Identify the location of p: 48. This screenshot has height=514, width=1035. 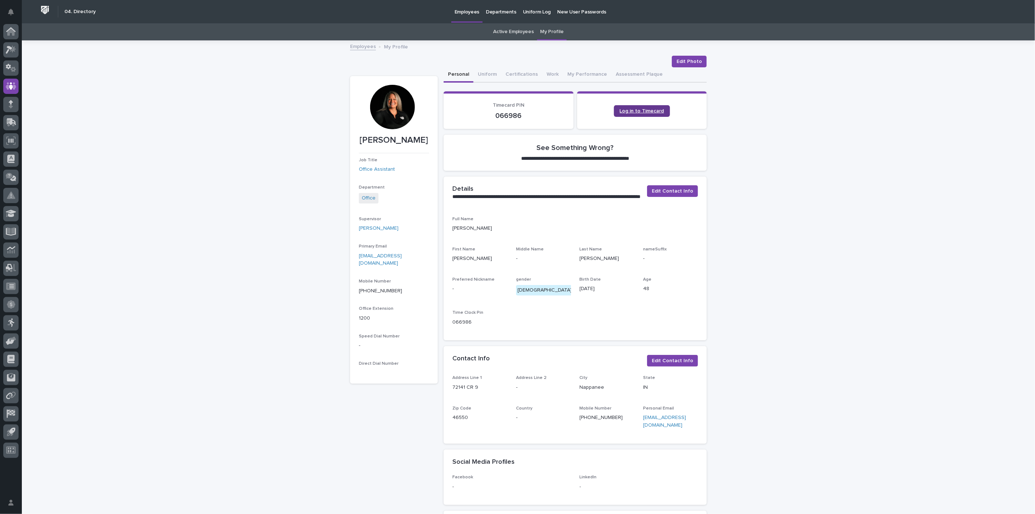
(670, 289).